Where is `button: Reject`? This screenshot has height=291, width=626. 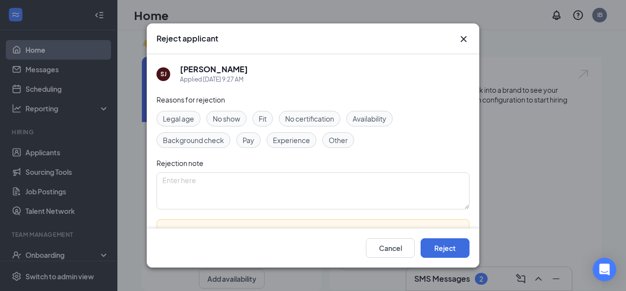 button: Reject is located at coordinates (445, 248).